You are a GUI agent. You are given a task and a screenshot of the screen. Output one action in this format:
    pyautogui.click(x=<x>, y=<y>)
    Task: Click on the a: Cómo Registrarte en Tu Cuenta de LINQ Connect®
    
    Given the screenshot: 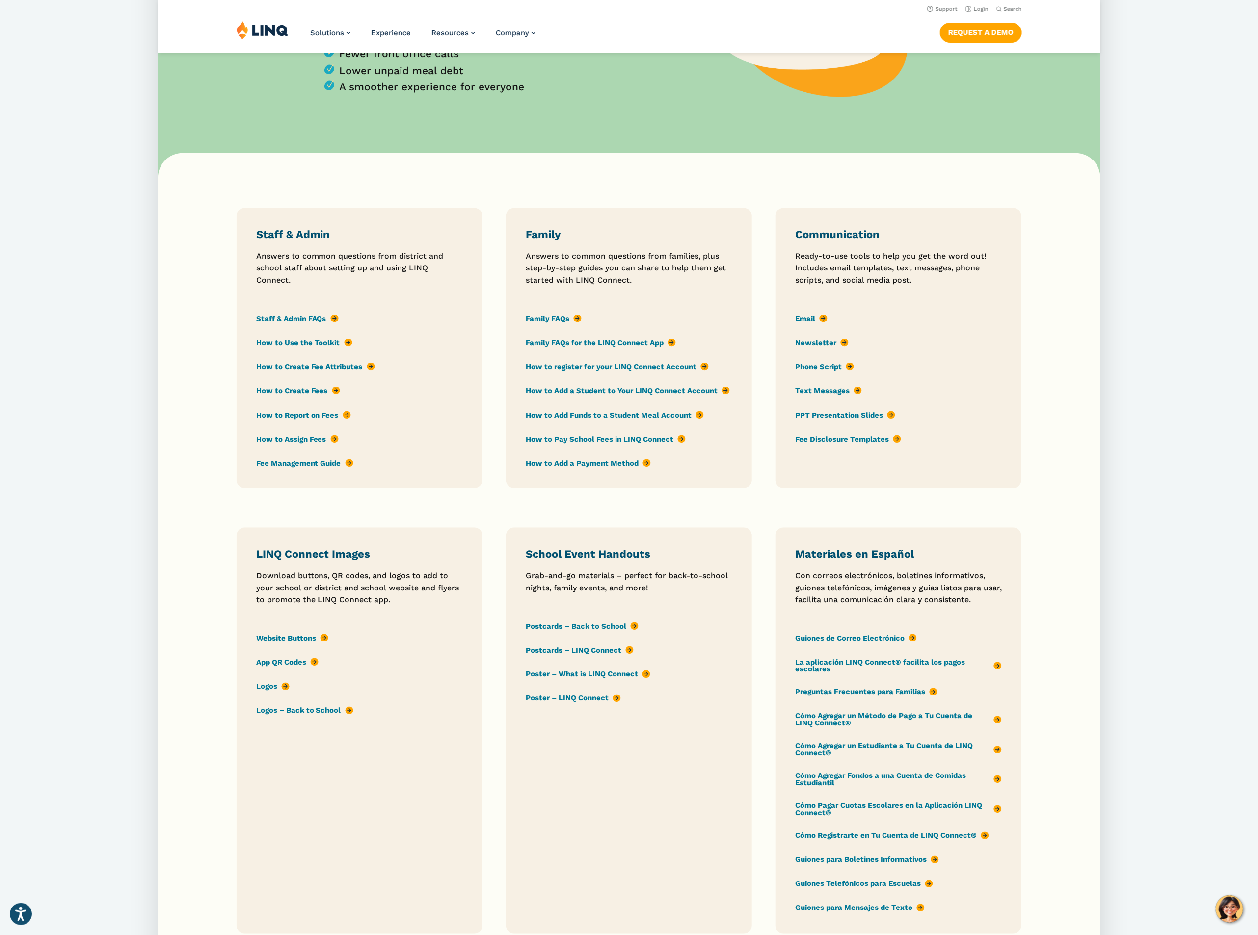 What is the action you would take?
    pyautogui.click(x=892, y=836)
    